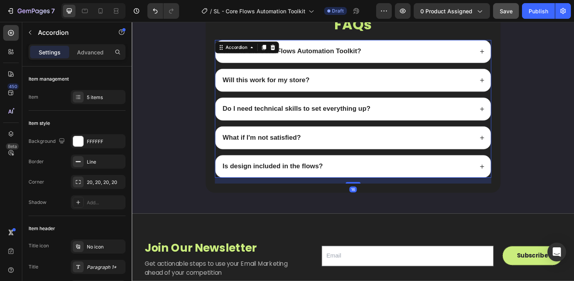 Image resolution: width=574 pixels, height=281 pixels. I want to click on div: Item management, so click(48, 79).